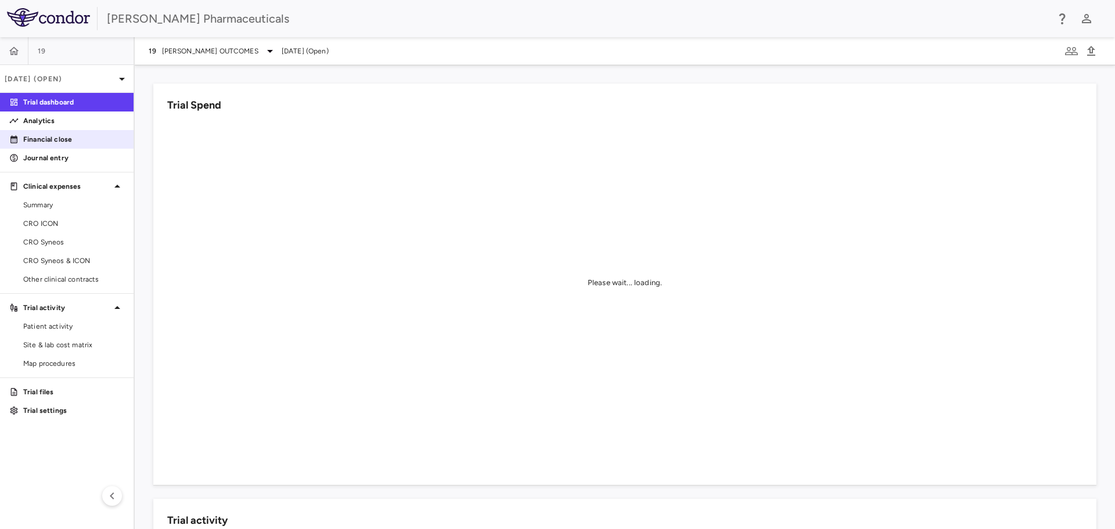  What do you see at coordinates (197, 520) in the screenshot?
I see `h6: Trial activity` at bounding box center [197, 520].